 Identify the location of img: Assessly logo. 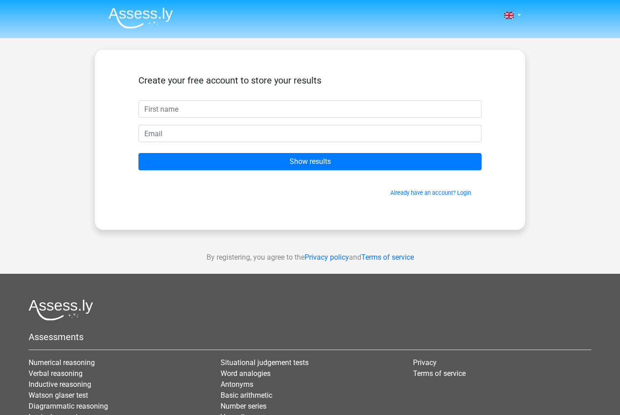
(61, 310).